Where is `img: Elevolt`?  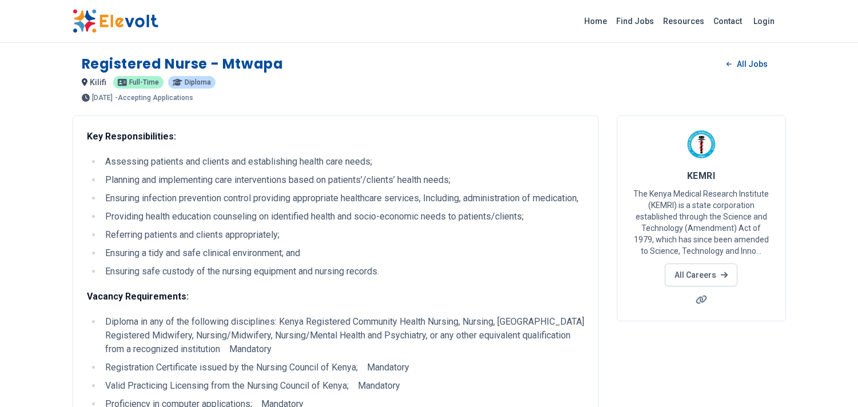 img: Elevolt is located at coordinates (115, 21).